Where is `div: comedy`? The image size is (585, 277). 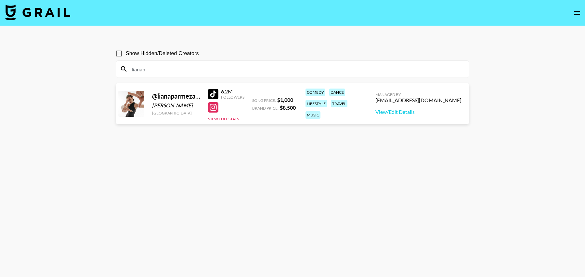
div: comedy is located at coordinates (315, 92).